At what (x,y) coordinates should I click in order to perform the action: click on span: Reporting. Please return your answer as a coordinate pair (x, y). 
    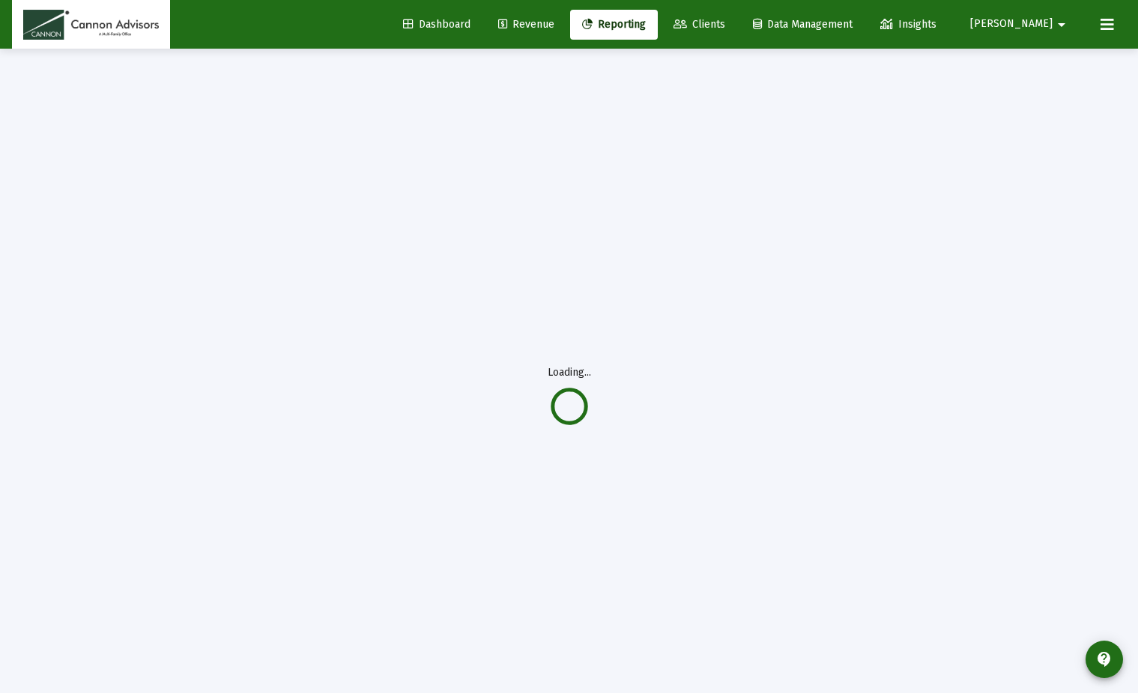
    Looking at the image, I should click on (613, 24).